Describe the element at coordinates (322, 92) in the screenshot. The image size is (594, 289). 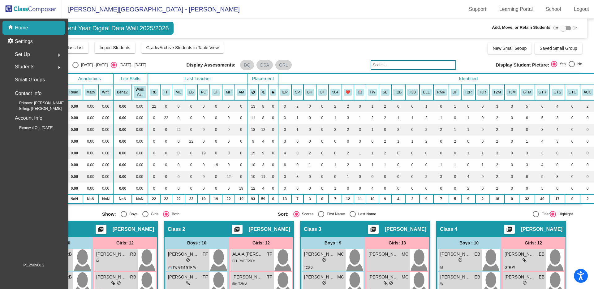
I see `button: OT` at that location.